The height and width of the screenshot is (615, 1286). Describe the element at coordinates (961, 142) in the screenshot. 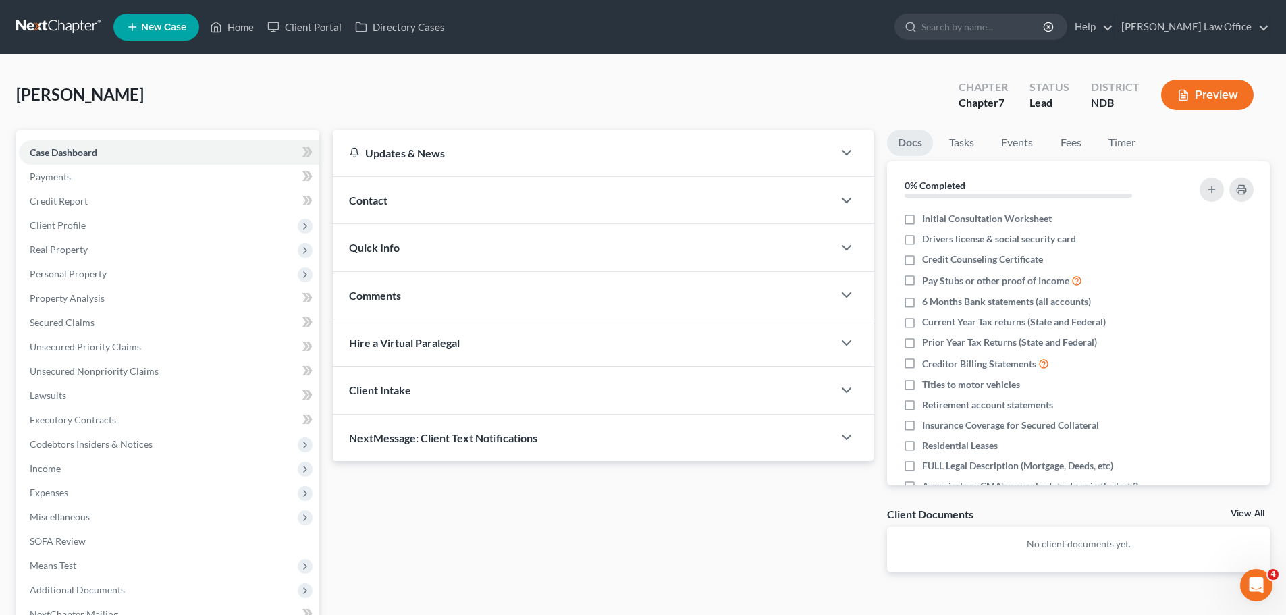

I see `a: Tasks` at that location.